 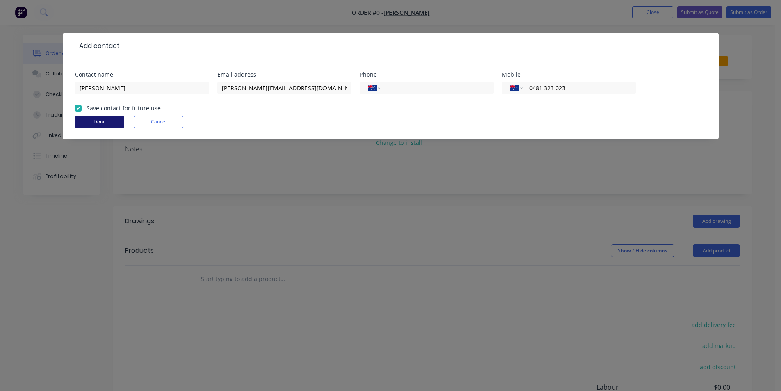 I want to click on div: Mobile, so click(x=569, y=75).